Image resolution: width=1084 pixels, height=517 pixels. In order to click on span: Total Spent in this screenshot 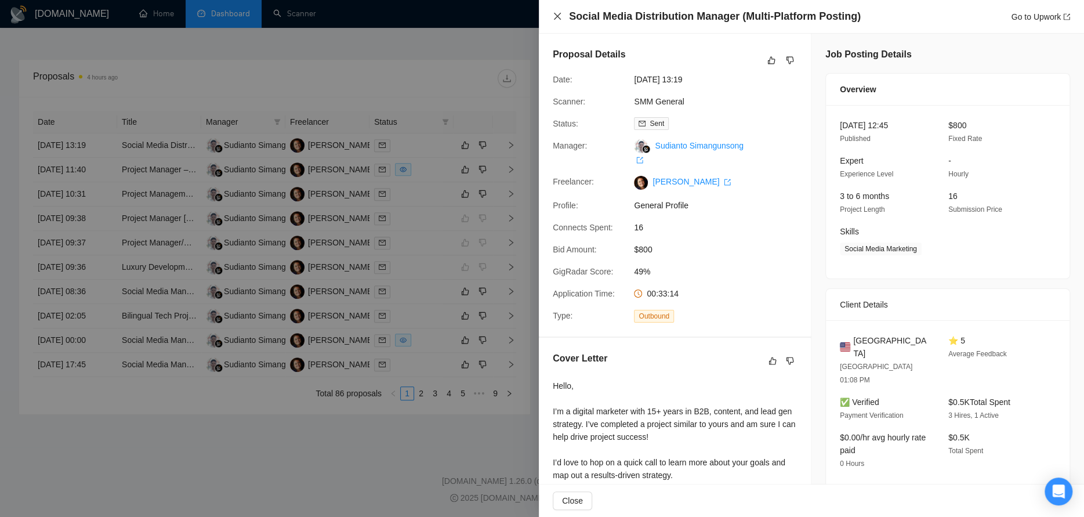, I will do `click(965, 450)`.